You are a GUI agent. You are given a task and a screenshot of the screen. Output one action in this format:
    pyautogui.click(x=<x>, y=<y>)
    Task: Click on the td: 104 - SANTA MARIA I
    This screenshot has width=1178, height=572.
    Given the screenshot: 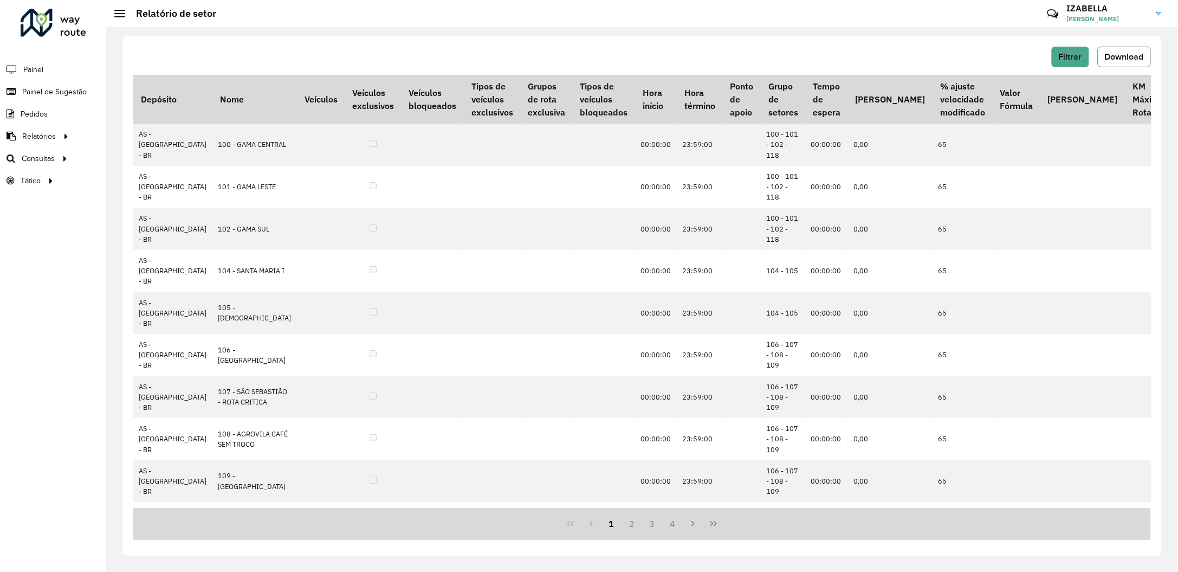 What is the action you would take?
    pyautogui.click(x=255, y=271)
    